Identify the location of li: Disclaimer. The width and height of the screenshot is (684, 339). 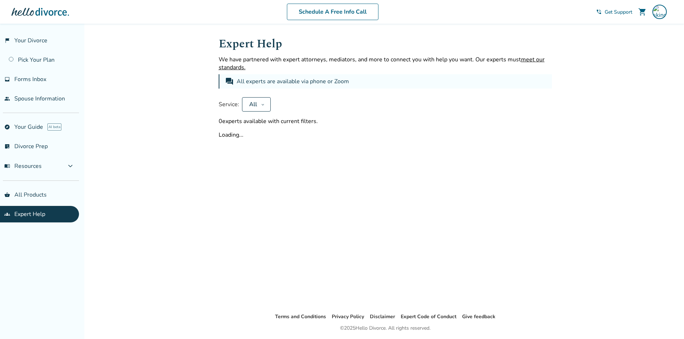
(382, 317).